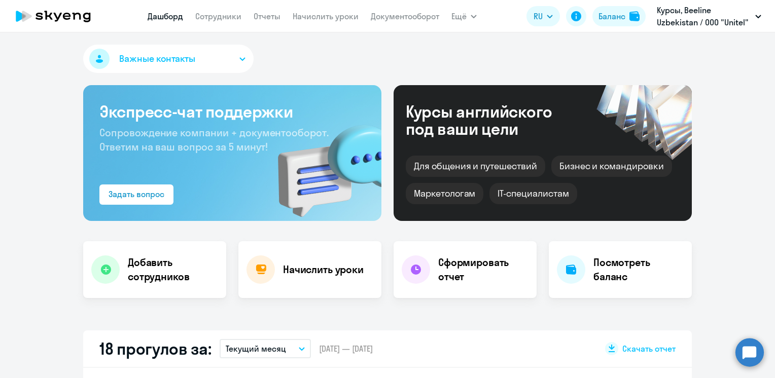 This screenshot has width=775, height=378. Describe the element at coordinates (533, 194) in the screenshot. I see `div: IT-специалистам` at that location.